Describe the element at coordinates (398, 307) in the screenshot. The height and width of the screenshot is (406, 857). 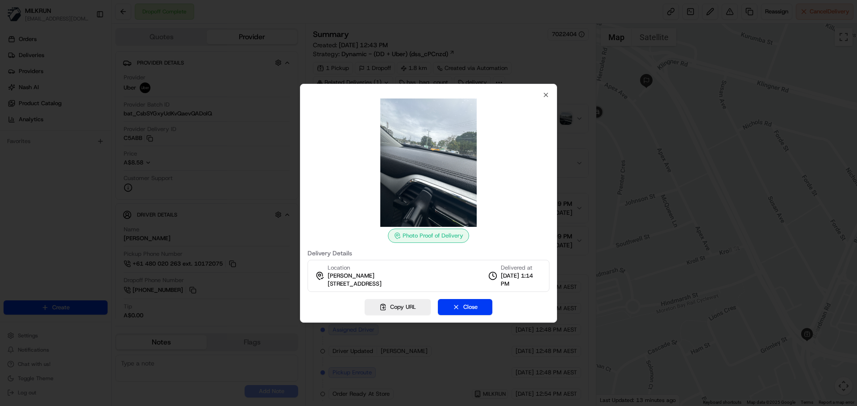
I see `button: Copy URL` at that location.